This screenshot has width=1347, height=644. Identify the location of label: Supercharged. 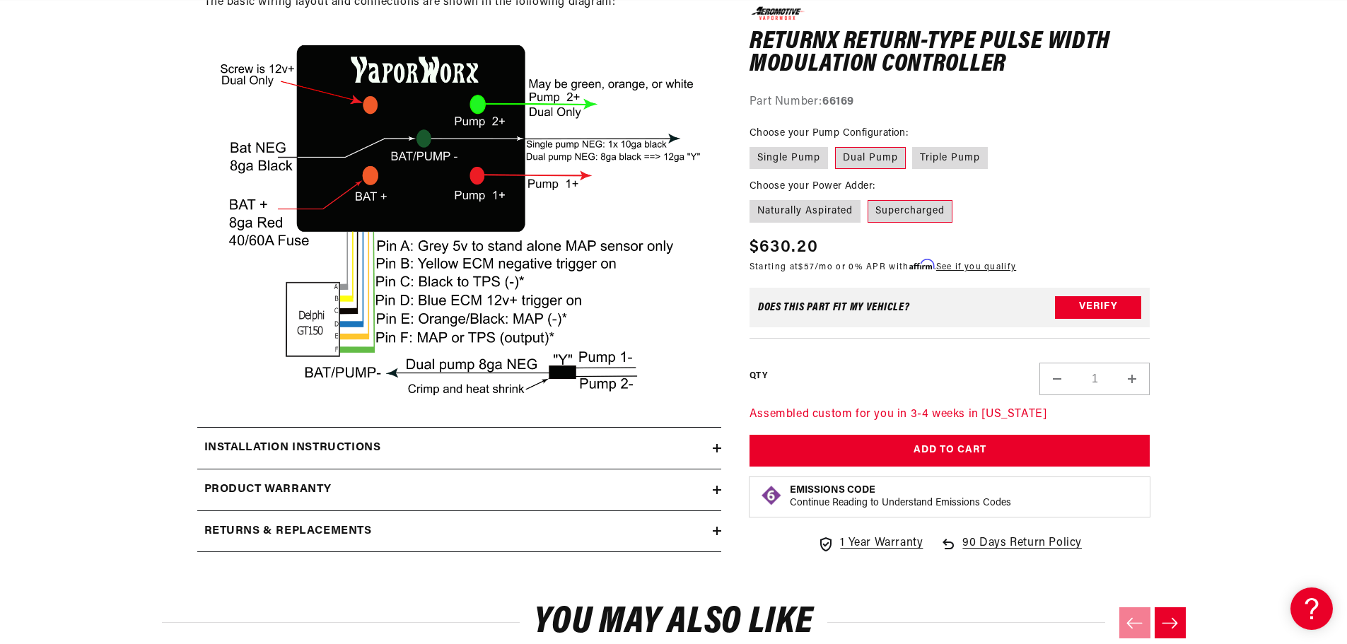
(910, 211).